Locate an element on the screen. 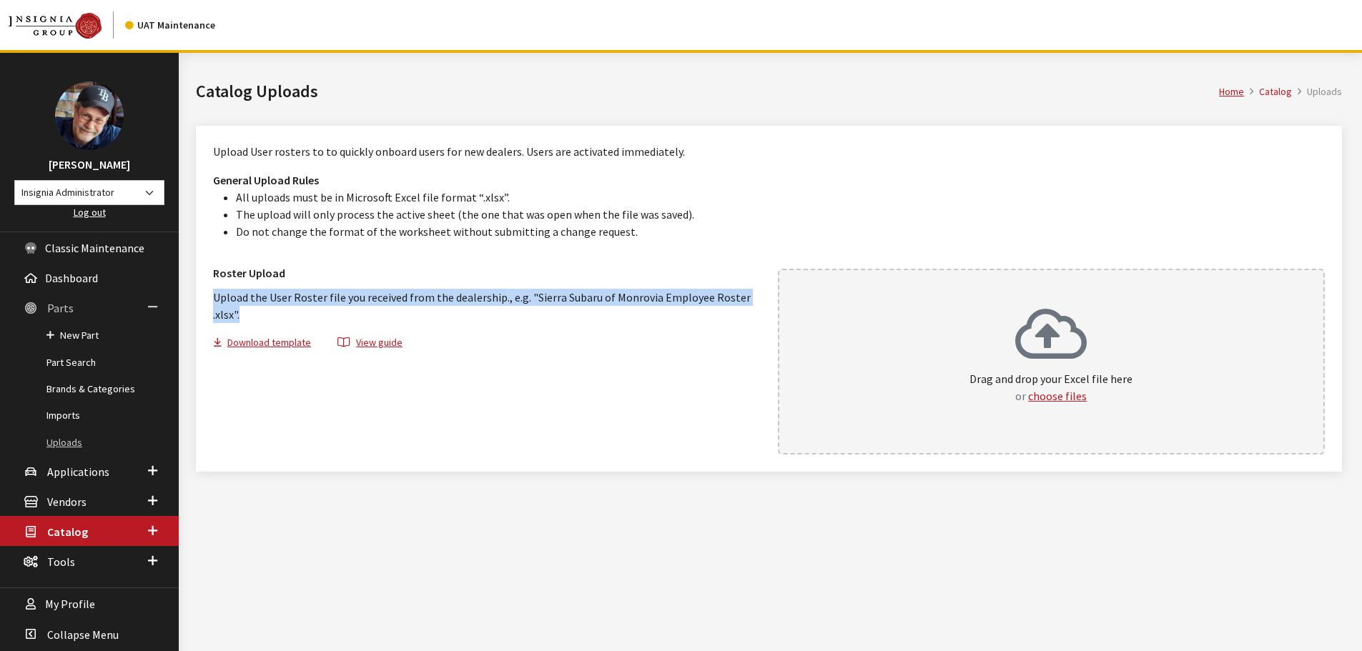  span: Vendors is located at coordinates (66, 502).